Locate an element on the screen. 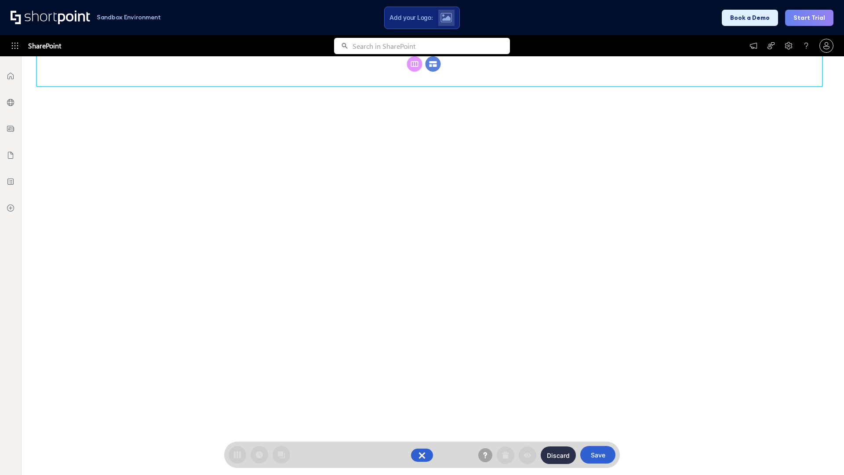 Image resolution: width=844 pixels, height=475 pixels. h1: Sandbox Environment is located at coordinates (129, 17).